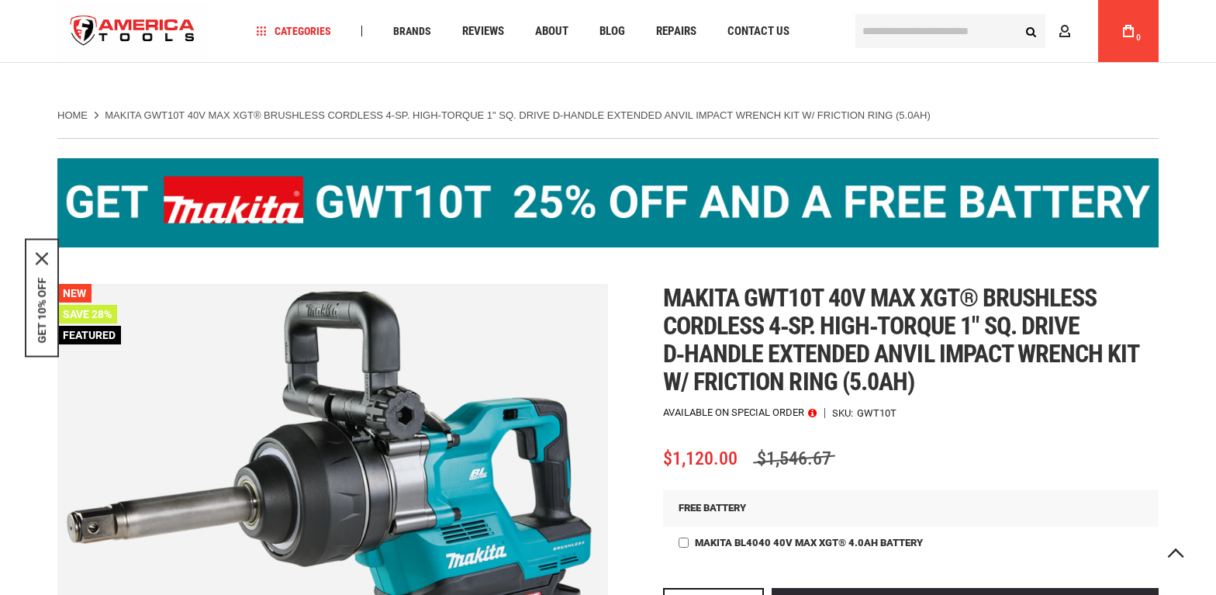 This screenshot has height=595, width=1216. What do you see at coordinates (133, 31) in the screenshot?
I see `a: store logo` at bounding box center [133, 31].